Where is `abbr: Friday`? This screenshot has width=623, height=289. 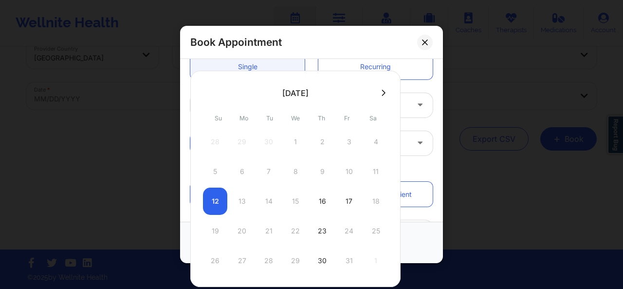 abbr: Friday is located at coordinates (347, 118).